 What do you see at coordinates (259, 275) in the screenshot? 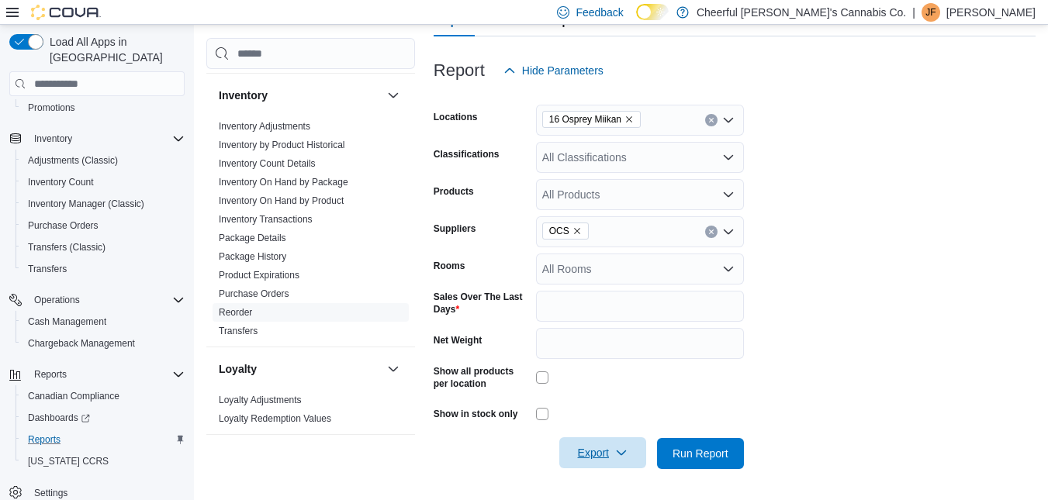
I see `span: Product Expirations` at bounding box center [259, 275].